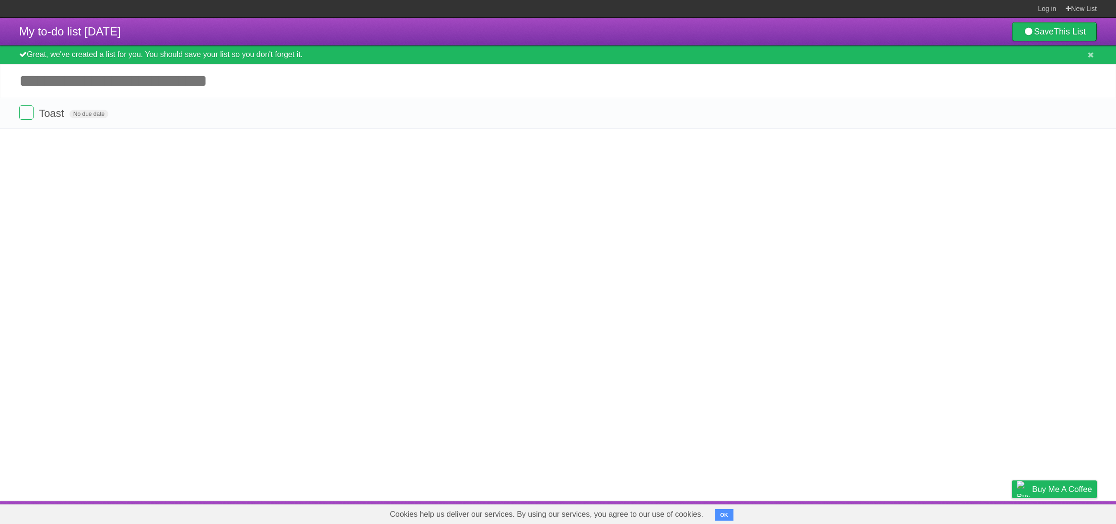 The height and width of the screenshot is (524, 1116). Describe the element at coordinates (1069, 32) in the screenshot. I see `b: This List` at that location.